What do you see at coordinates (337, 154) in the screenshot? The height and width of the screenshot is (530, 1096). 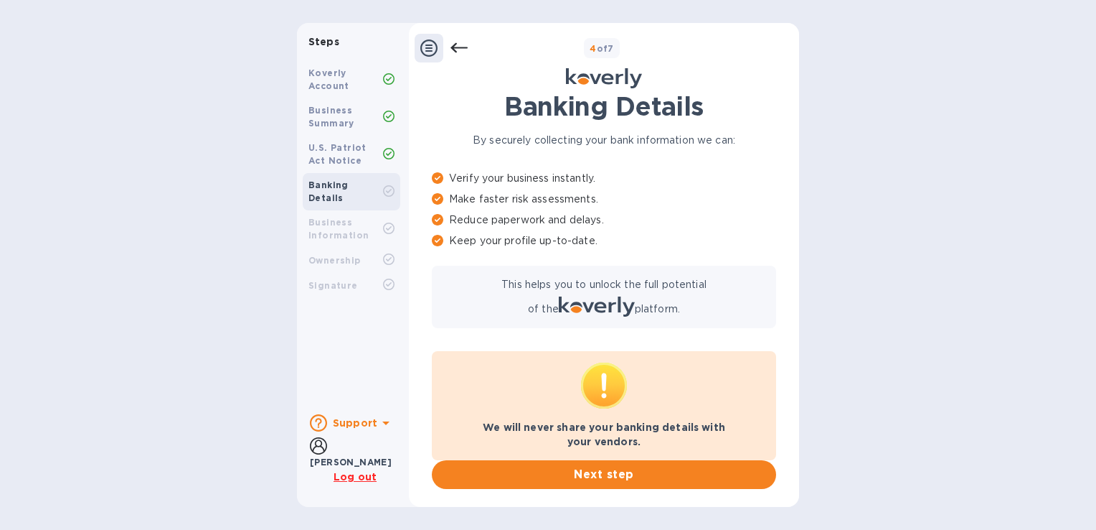 I see `b: U.S. Patriot Act Notice` at bounding box center [337, 154].